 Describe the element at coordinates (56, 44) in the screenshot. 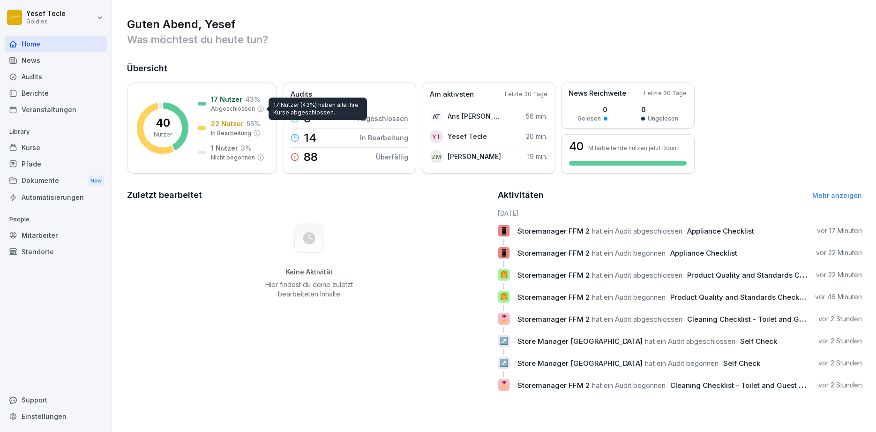

I see `div: Home` at that location.